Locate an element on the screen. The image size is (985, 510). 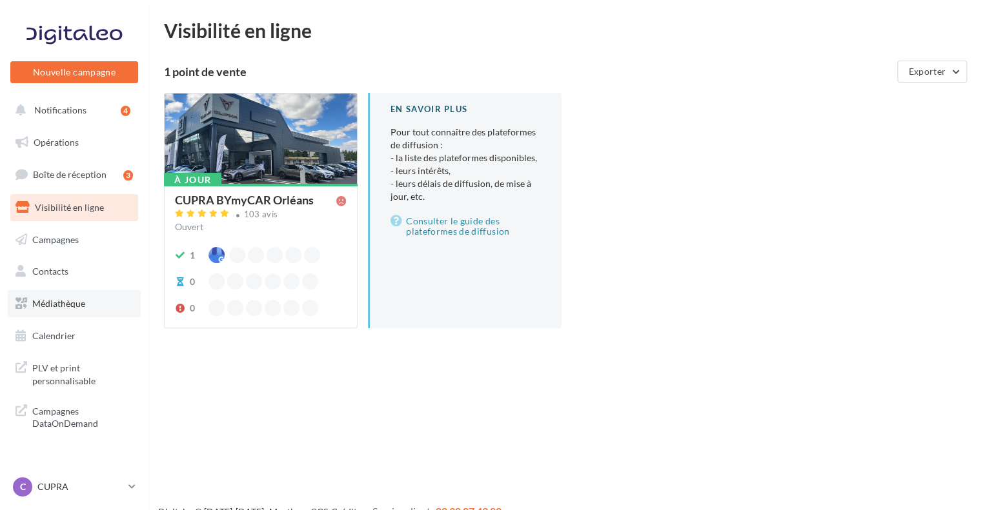
a: Campagnes is located at coordinates (74, 240).